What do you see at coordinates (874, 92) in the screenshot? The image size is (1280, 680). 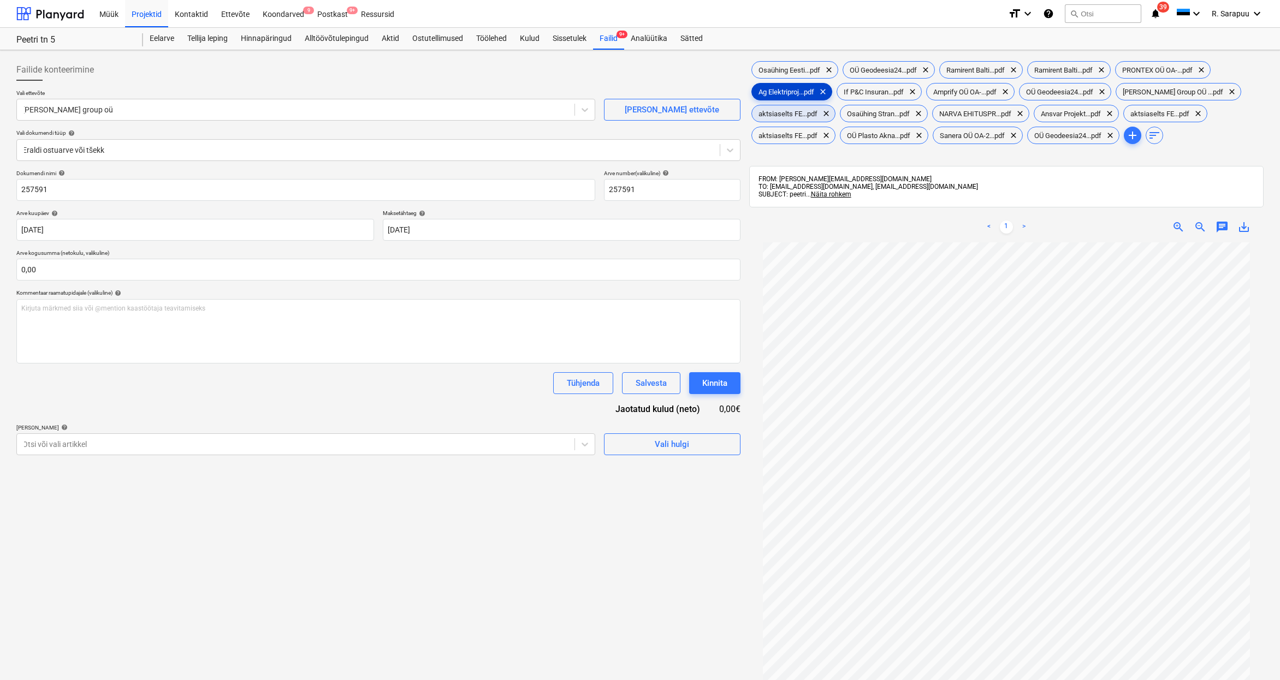 I see `span: If P&C Insuran...pdf` at bounding box center [874, 92].